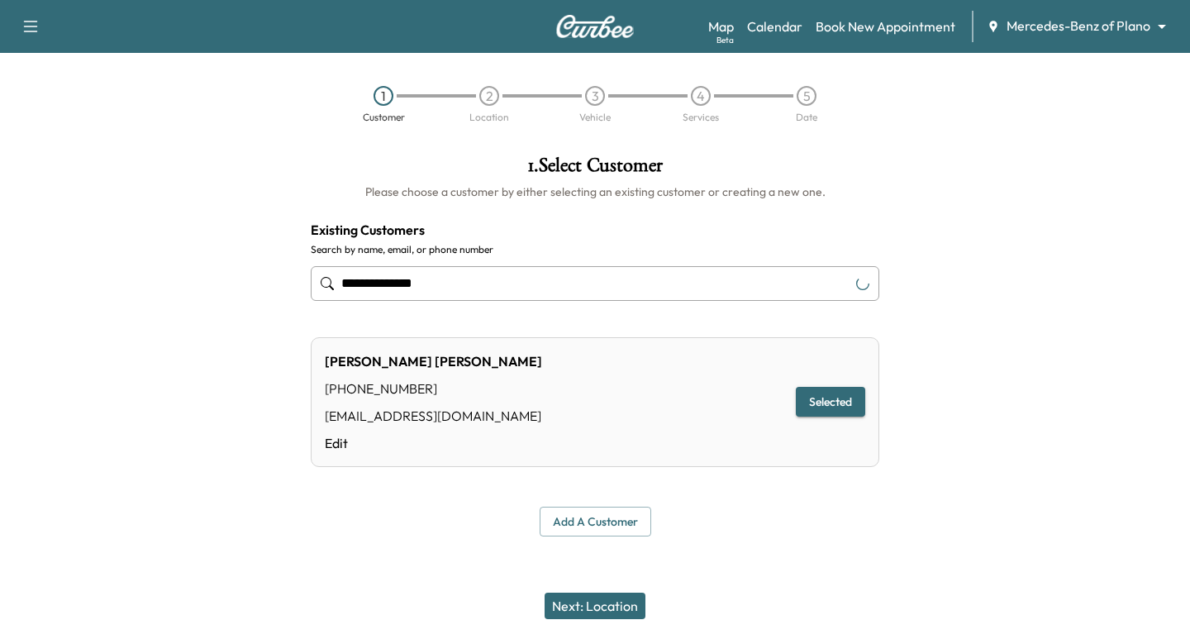 This screenshot has height=639, width=1190. I want to click on a: Book New Appointment, so click(885, 26).